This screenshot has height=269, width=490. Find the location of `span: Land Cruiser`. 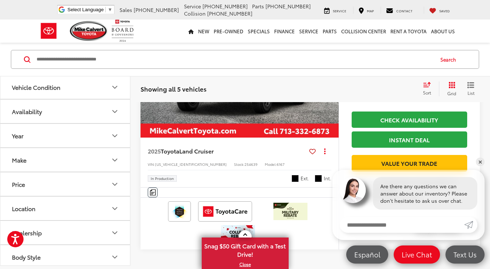

span: Land Cruiser is located at coordinates (196, 151).